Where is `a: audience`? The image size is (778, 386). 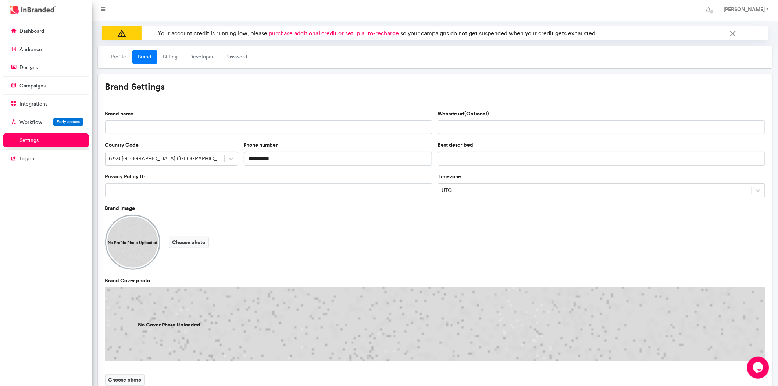
a: audience is located at coordinates (46, 49).